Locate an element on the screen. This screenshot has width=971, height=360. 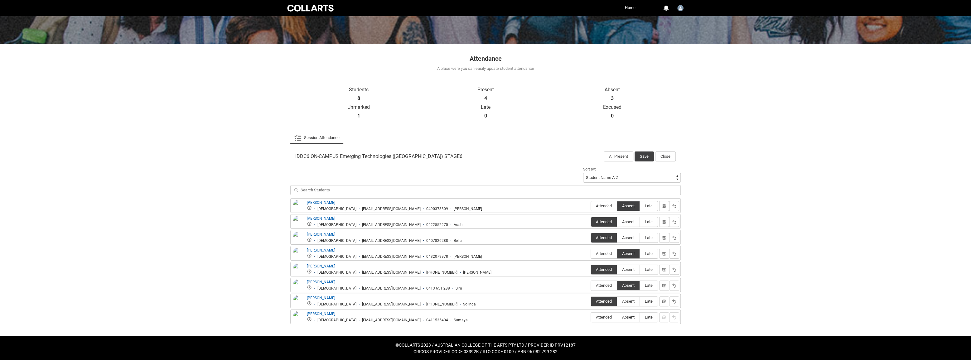
div: Austin is located at coordinates (459, 225).